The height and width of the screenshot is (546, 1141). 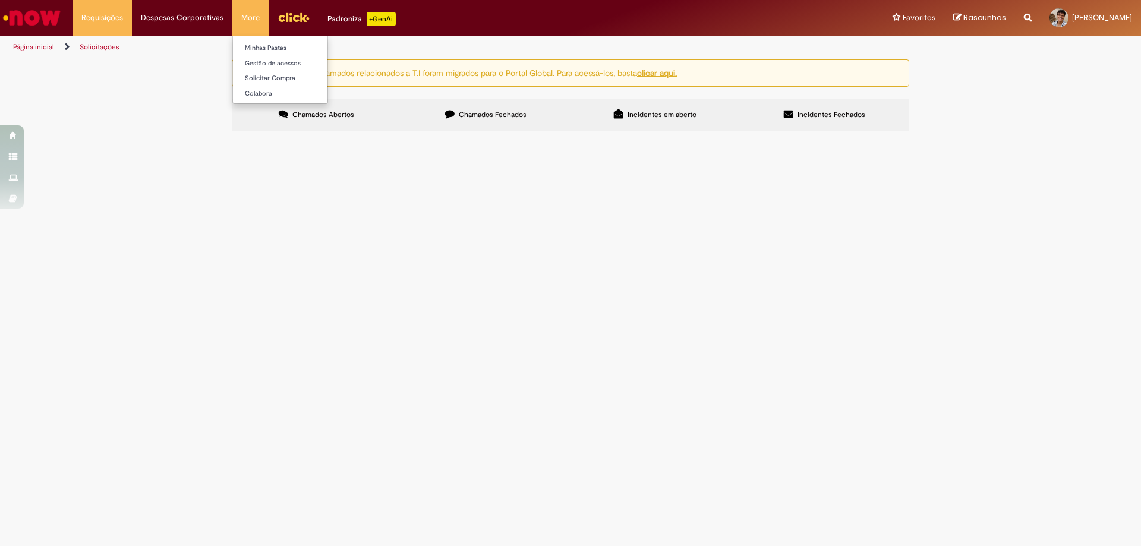 What do you see at coordinates (298, 64) in the screenshot?
I see `a: Gestão de acessos` at bounding box center [298, 64].